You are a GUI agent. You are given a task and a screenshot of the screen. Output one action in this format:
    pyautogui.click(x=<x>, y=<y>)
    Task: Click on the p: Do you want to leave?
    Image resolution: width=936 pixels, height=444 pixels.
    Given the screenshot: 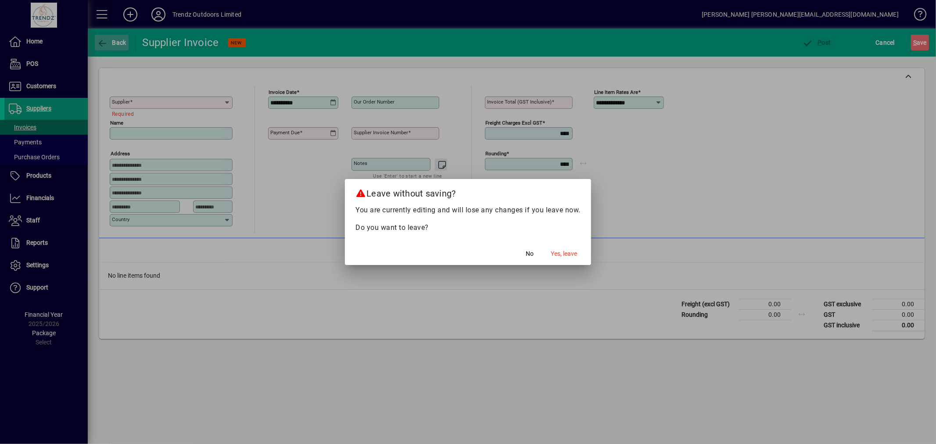 What is the action you would take?
    pyautogui.click(x=468, y=228)
    